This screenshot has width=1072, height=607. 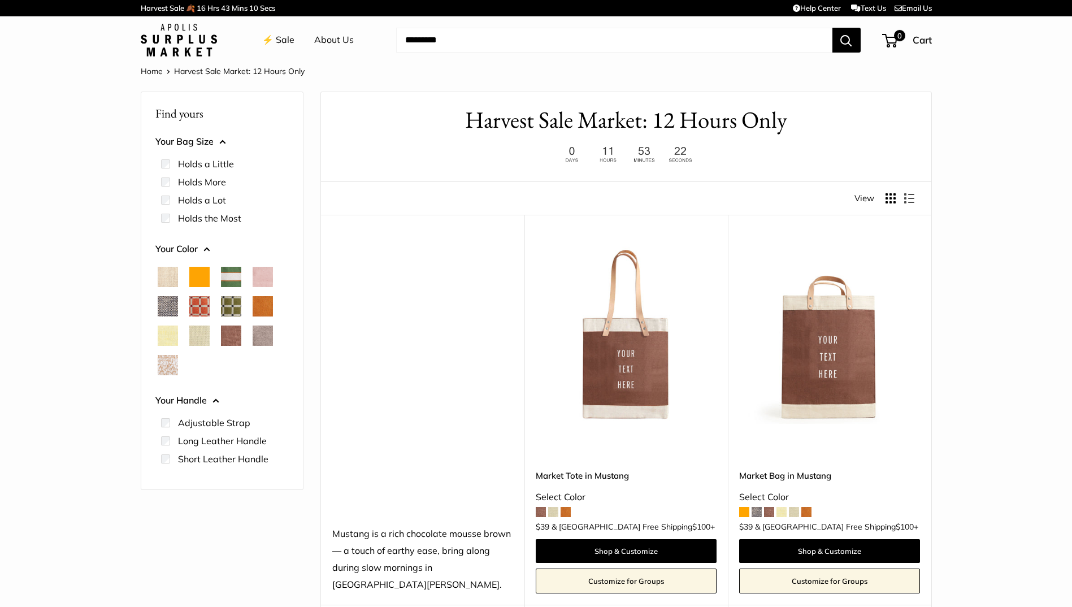 I want to click on span: 10, so click(x=254, y=8).